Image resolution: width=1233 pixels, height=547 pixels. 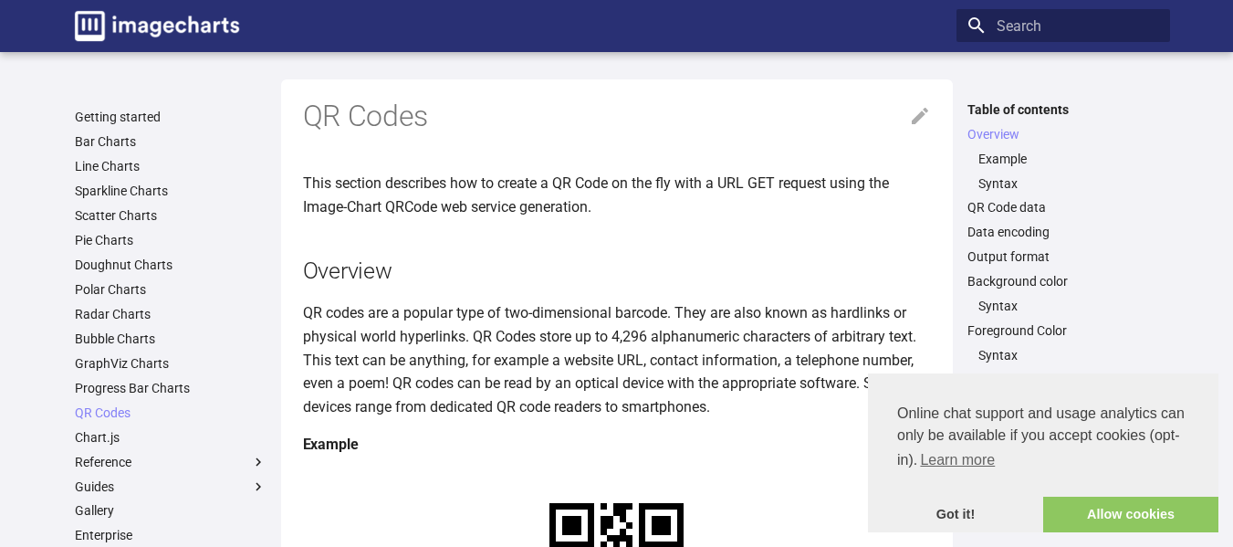 I want to click on nav: Background color, so click(x=1063, y=306).